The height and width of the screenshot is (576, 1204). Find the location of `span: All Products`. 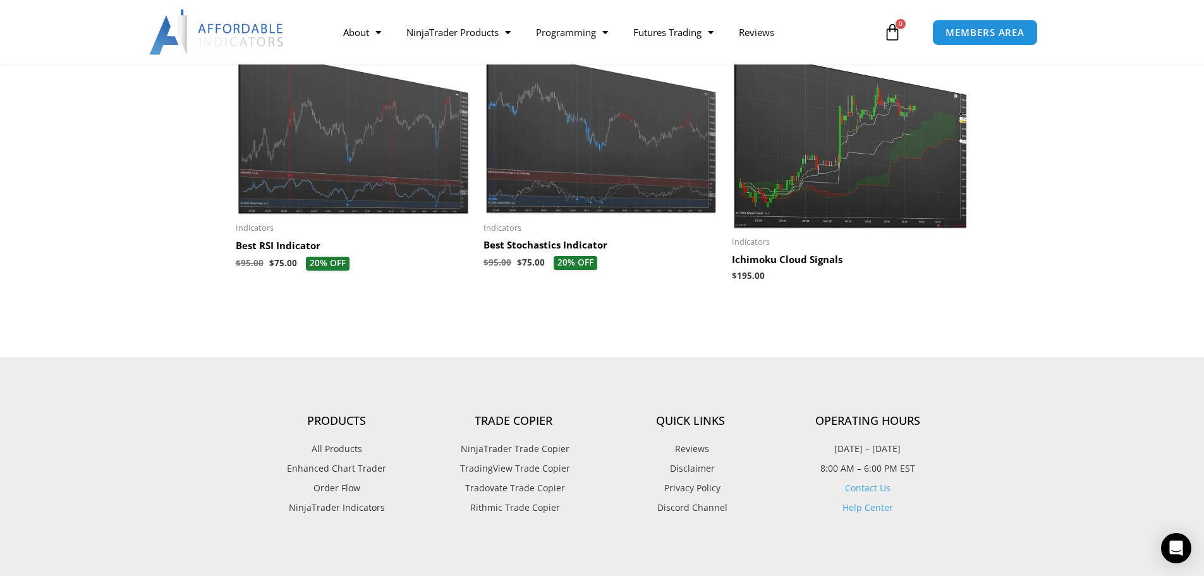

span: All Products is located at coordinates (337, 449).